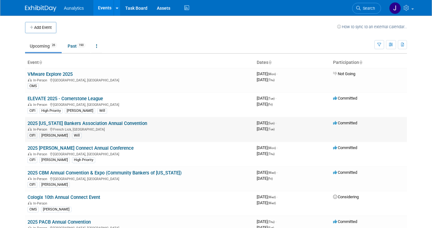  I want to click on a: Search, so click(367, 8).